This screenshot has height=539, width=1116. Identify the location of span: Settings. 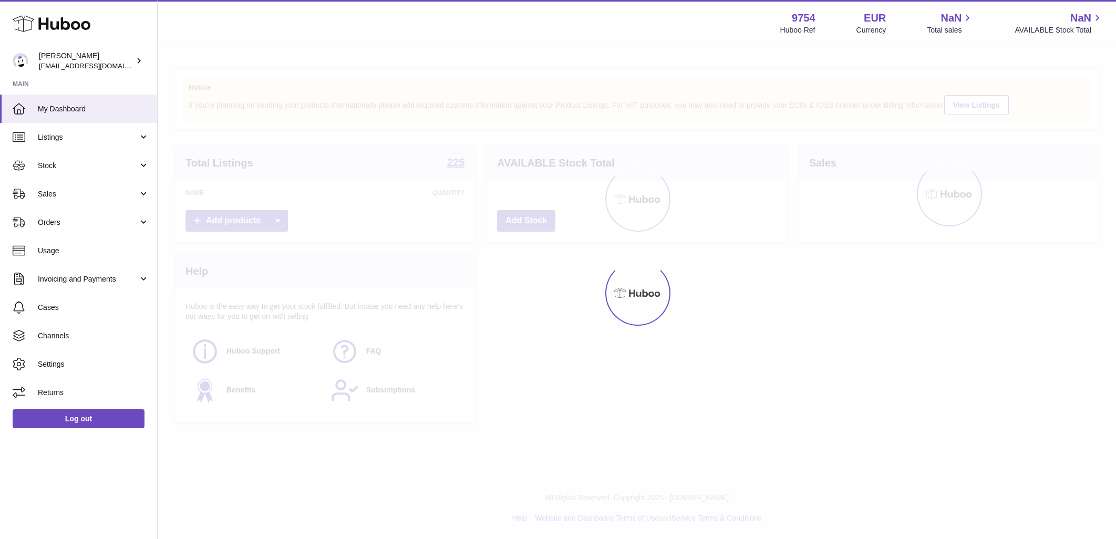
(93, 364).